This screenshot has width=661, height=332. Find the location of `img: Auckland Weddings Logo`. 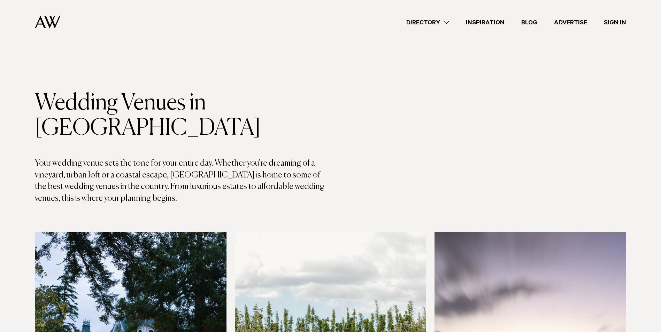

img: Auckland Weddings Logo is located at coordinates (47, 22).